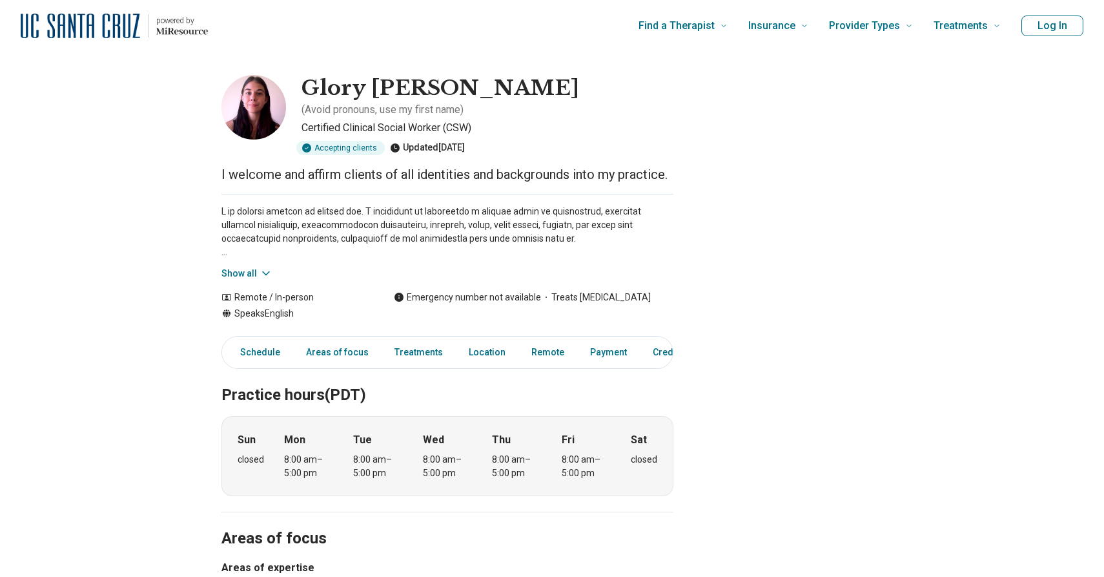  I want to click on h3: Areas of expertise, so click(448, 568).